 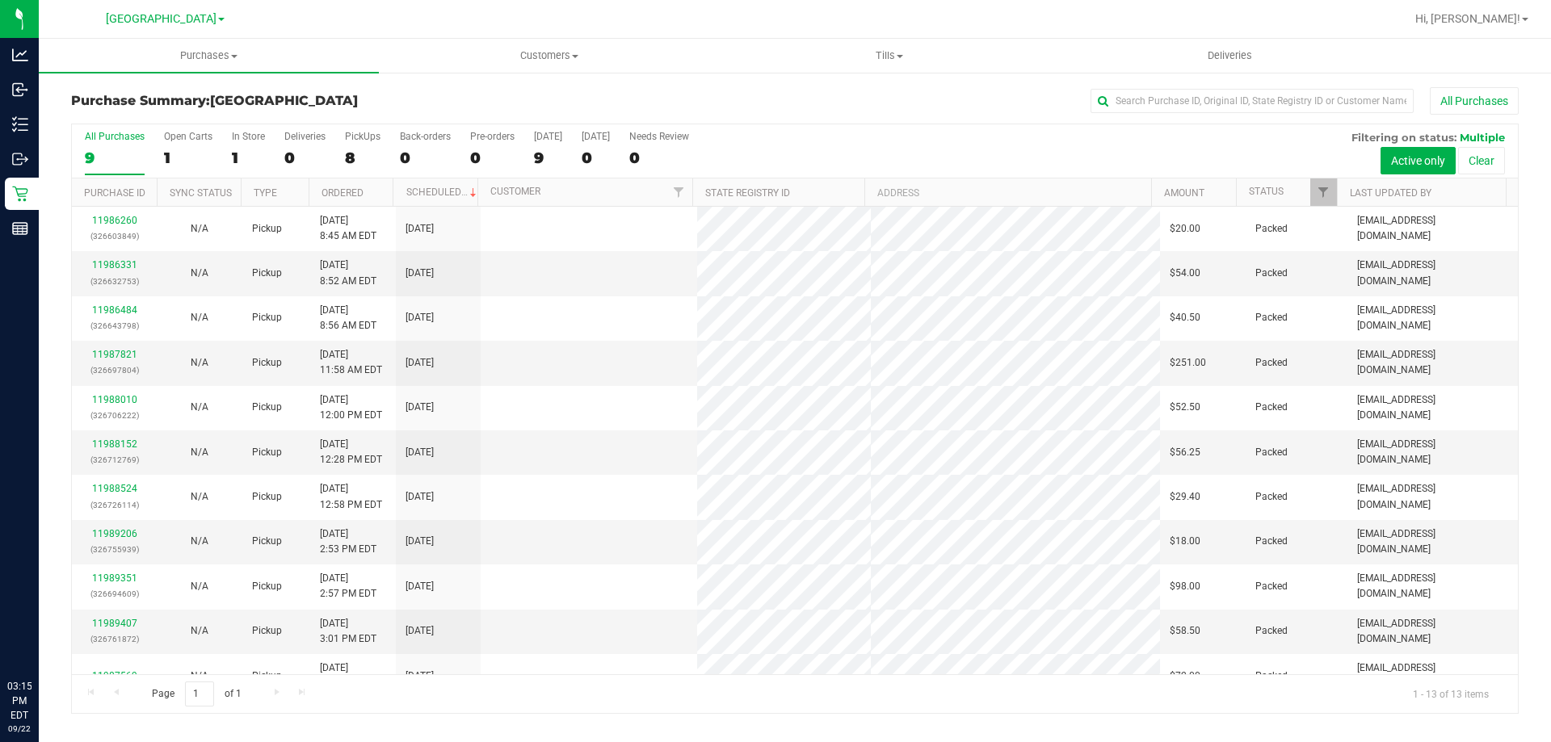 I want to click on p: 09/22, so click(x=19, y=729).